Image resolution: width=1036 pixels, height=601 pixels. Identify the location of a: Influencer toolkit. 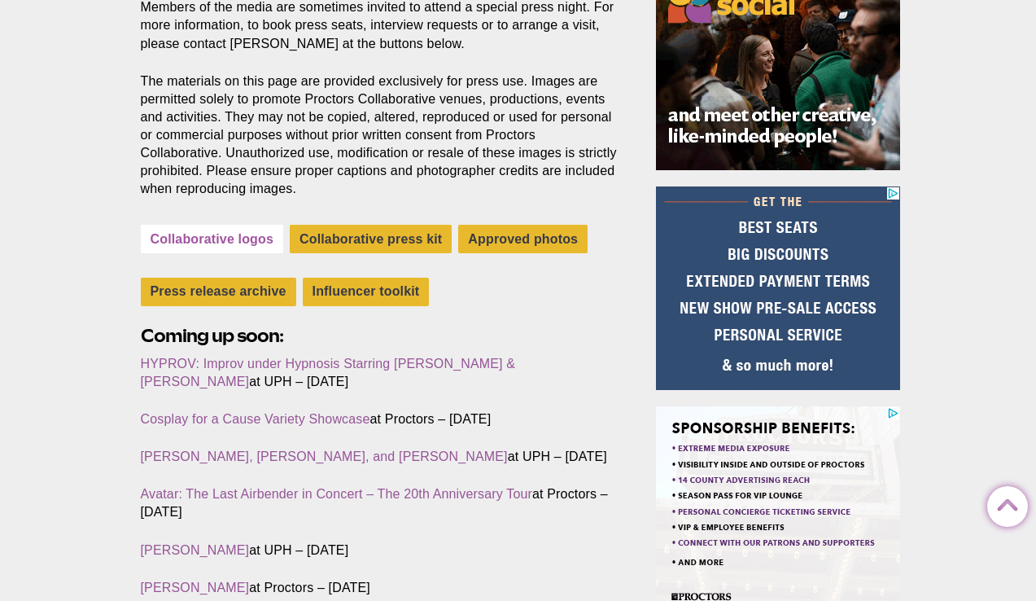
(366, 291).